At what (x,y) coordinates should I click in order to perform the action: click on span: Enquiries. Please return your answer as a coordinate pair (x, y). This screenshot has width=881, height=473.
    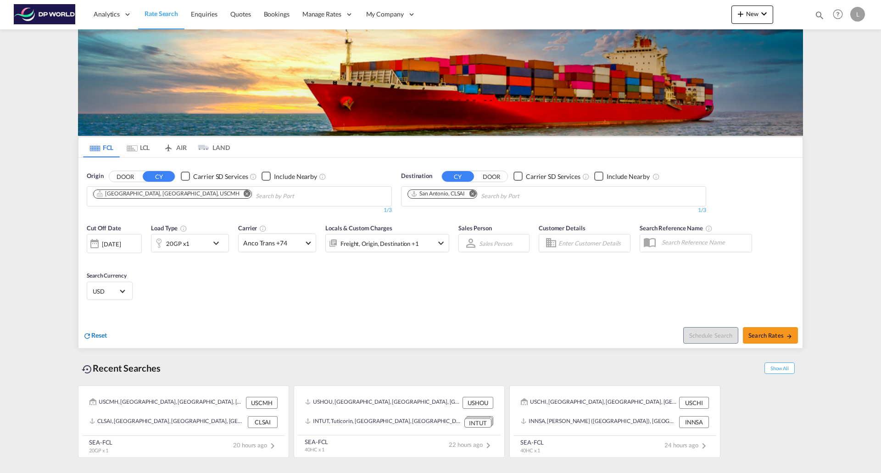
    Looking at the image, I should click on (204, 14).